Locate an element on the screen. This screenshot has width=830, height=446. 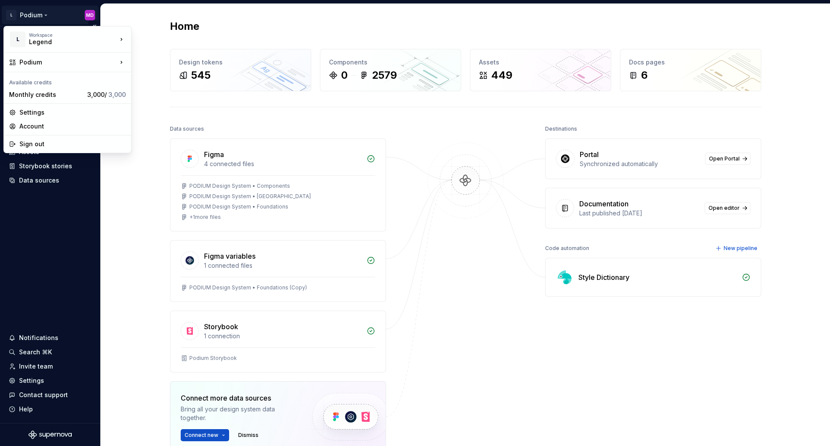
div: Sign out is located at coordinates (73, 144).